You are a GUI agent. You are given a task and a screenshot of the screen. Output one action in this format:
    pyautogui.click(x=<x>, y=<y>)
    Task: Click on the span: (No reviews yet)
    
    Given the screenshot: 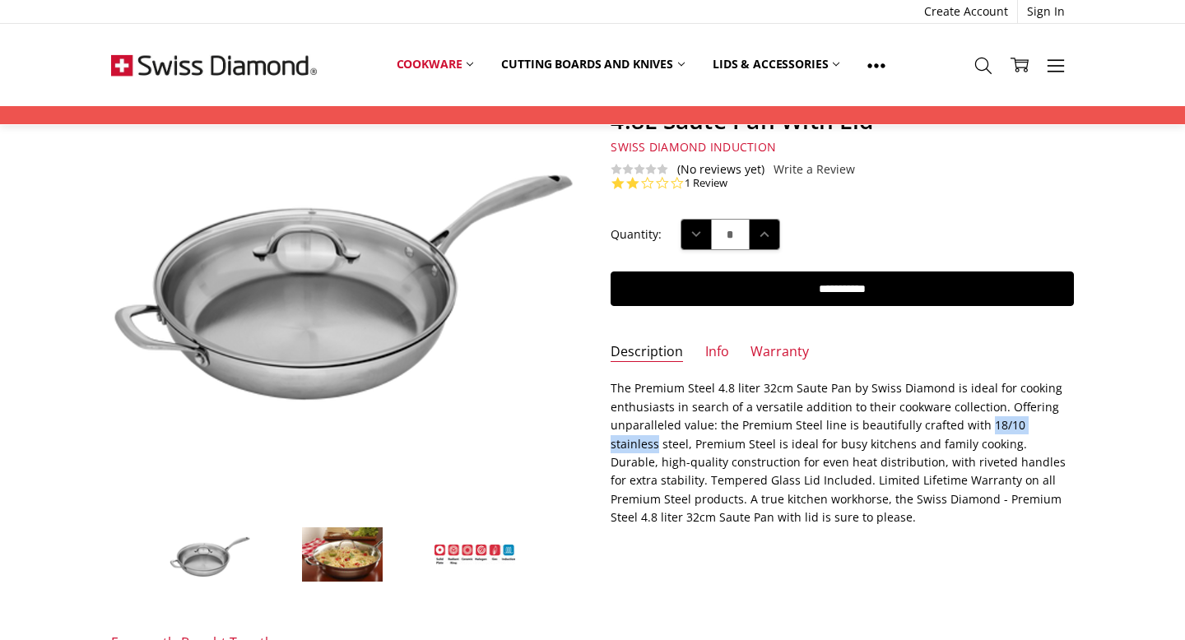 What is the action you would take?
    pyautogui.click(x=721, y=170)
    